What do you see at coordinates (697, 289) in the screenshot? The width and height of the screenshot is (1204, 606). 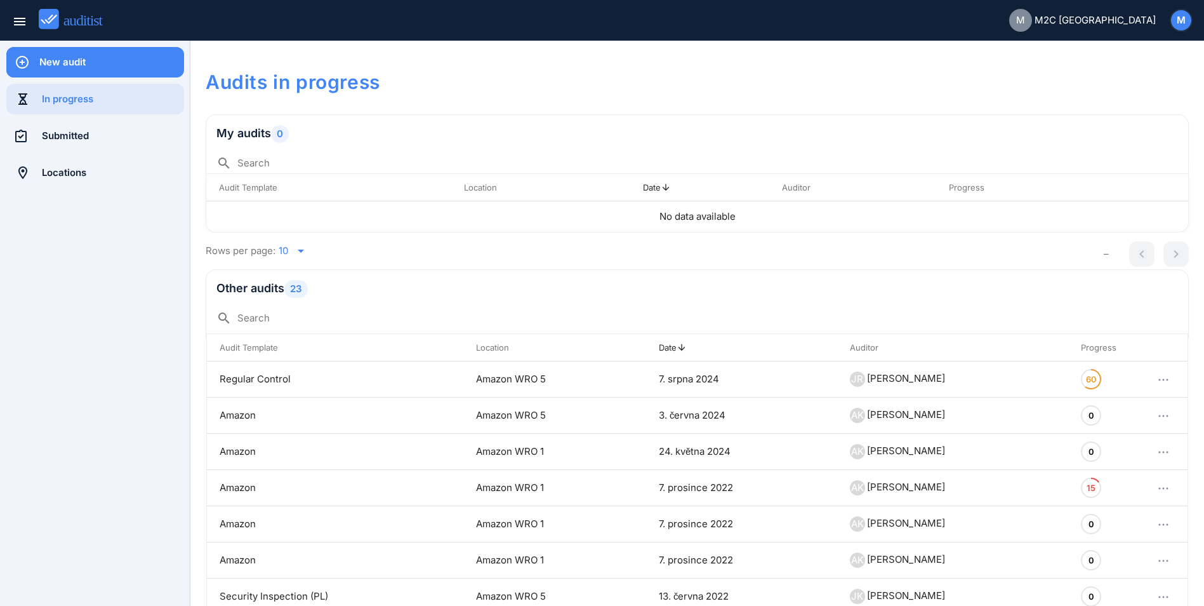 I see `h3: Other audits` at bounding box center [697, 289].